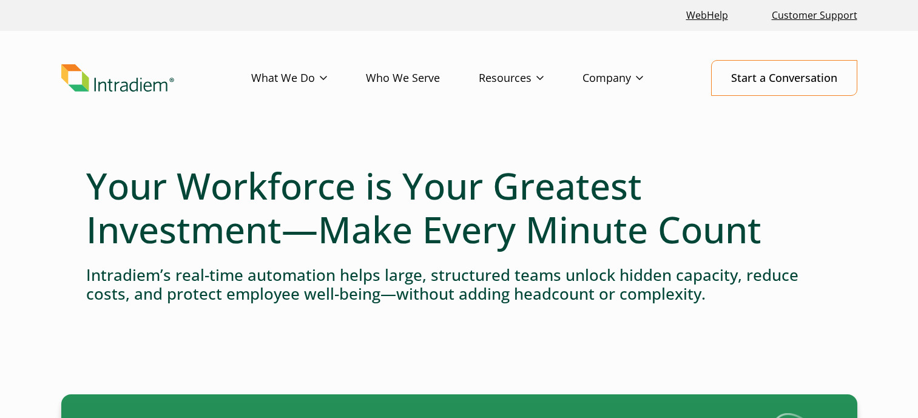  I want to click on a: Company, so click(632, 78).